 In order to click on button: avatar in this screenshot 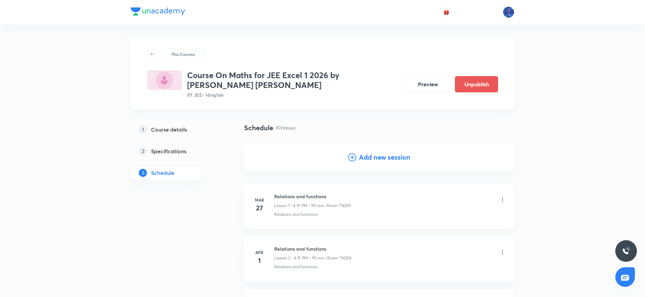, I will do `click(446, 12)`.